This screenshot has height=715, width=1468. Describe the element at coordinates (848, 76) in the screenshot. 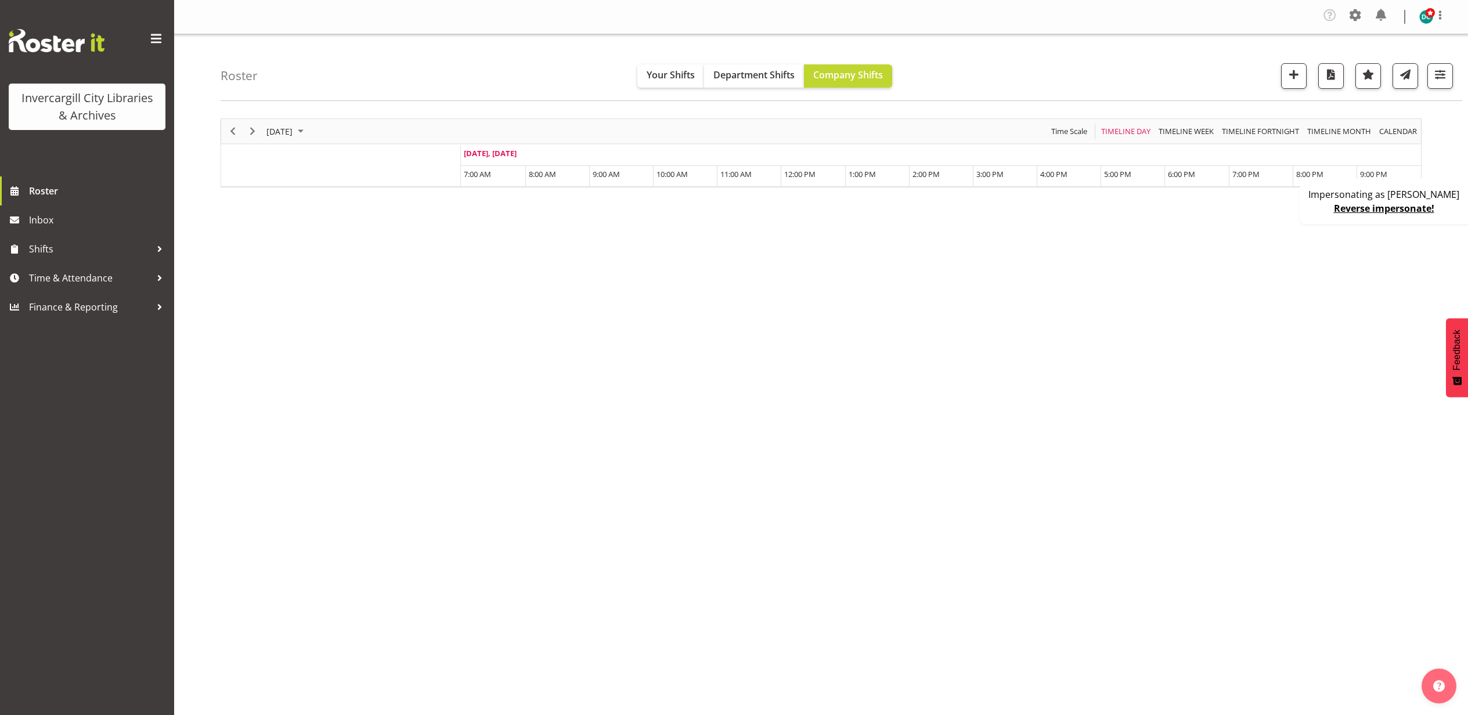

I see `button: Company Shifts` at that location.